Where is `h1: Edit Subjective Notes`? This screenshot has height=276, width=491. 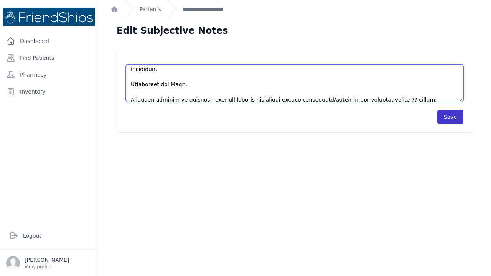
h1: Edit Subjective Notes is located at coordinates (172, 31).